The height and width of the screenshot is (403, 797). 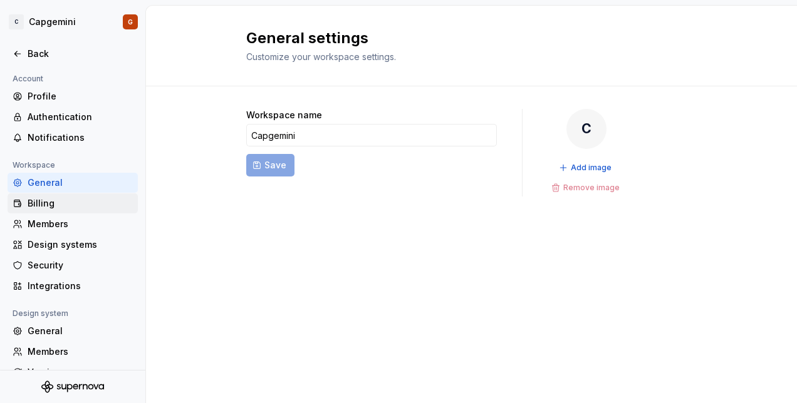 What do you see at coordinates (80, 54) in the screenshot?
I see `div: Back` at bounding box center [80, 54].